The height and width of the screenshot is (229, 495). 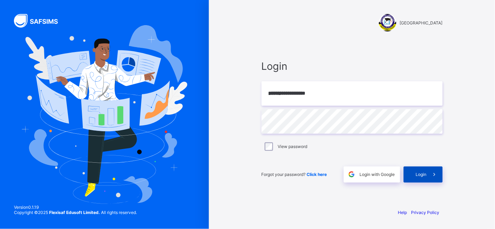 What do you see at coordinates (352, 174) in the screenshot?
I see `img: google.396cfc9801f0270233282035f929180a.svg` at bounding box center [352, 174].